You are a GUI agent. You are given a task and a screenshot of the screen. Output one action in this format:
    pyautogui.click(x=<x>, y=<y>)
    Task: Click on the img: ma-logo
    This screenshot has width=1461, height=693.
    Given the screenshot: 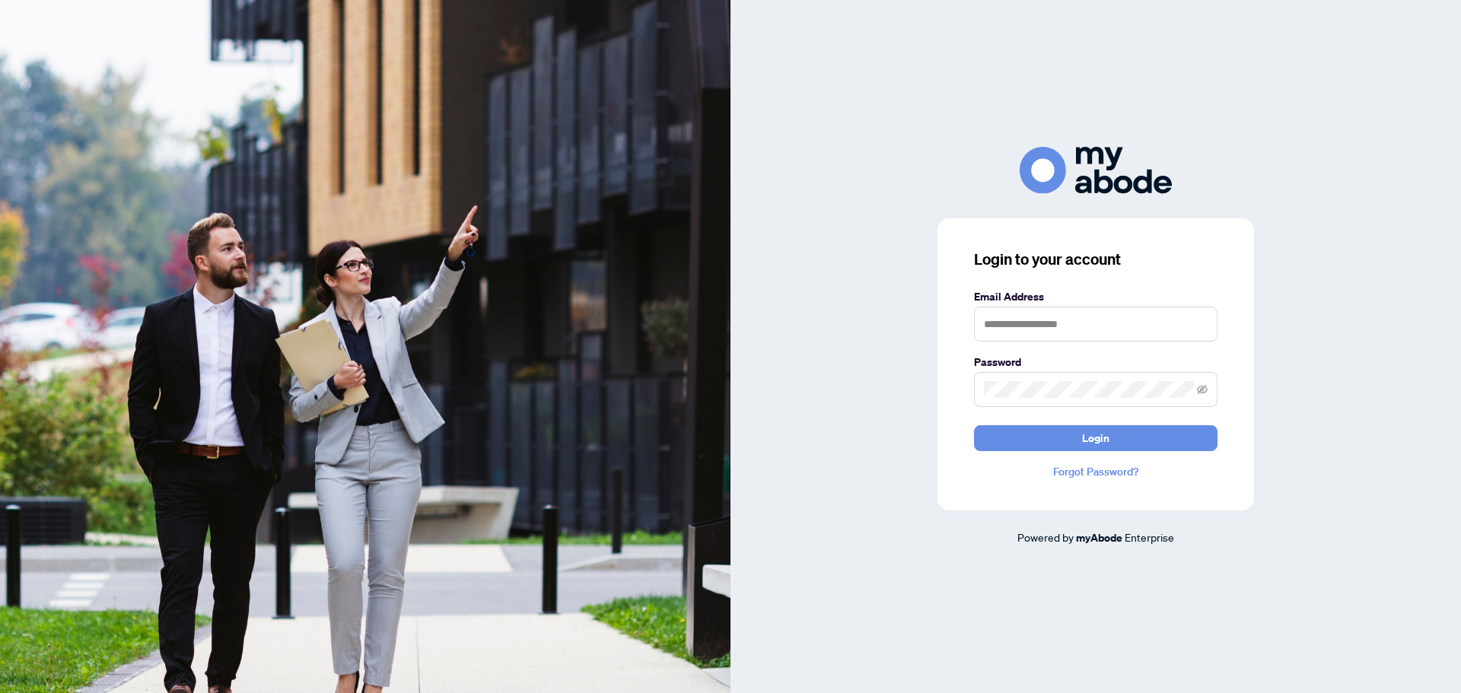 What is the action you would take?
    pyautogui.click(x=1096, y=170)
    